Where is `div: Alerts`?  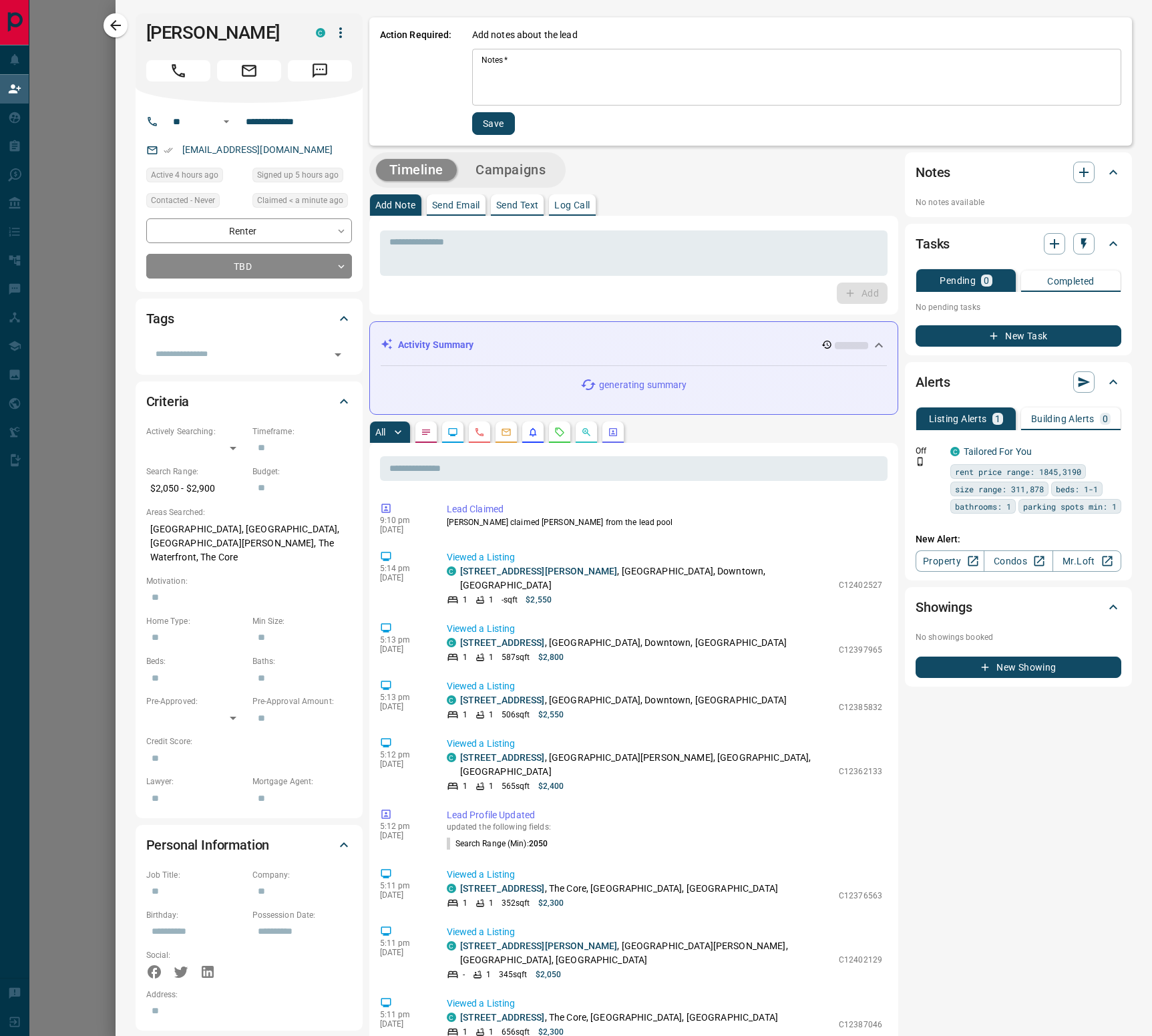 div: Alerts is located at coordinates (1019, 382).